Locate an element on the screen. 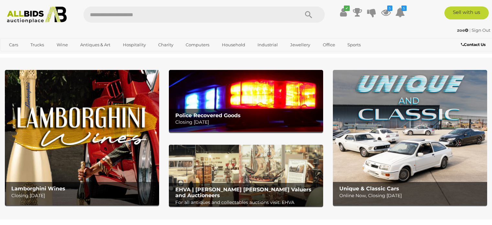 The height and width of the screenshot is (225, 492). b: Police Recovered Goods is located at coordinates (208, 115).